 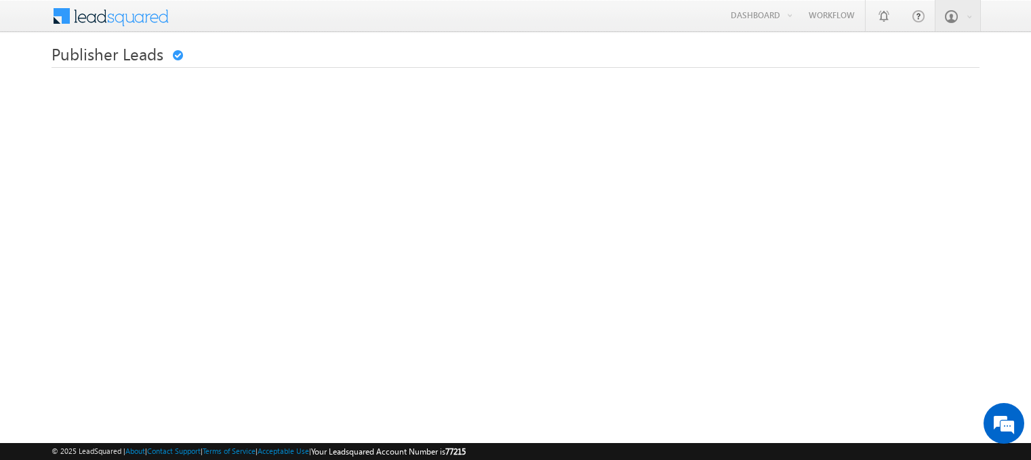 I want to click on span: Publisher Leads, so click(x=107, y=54).